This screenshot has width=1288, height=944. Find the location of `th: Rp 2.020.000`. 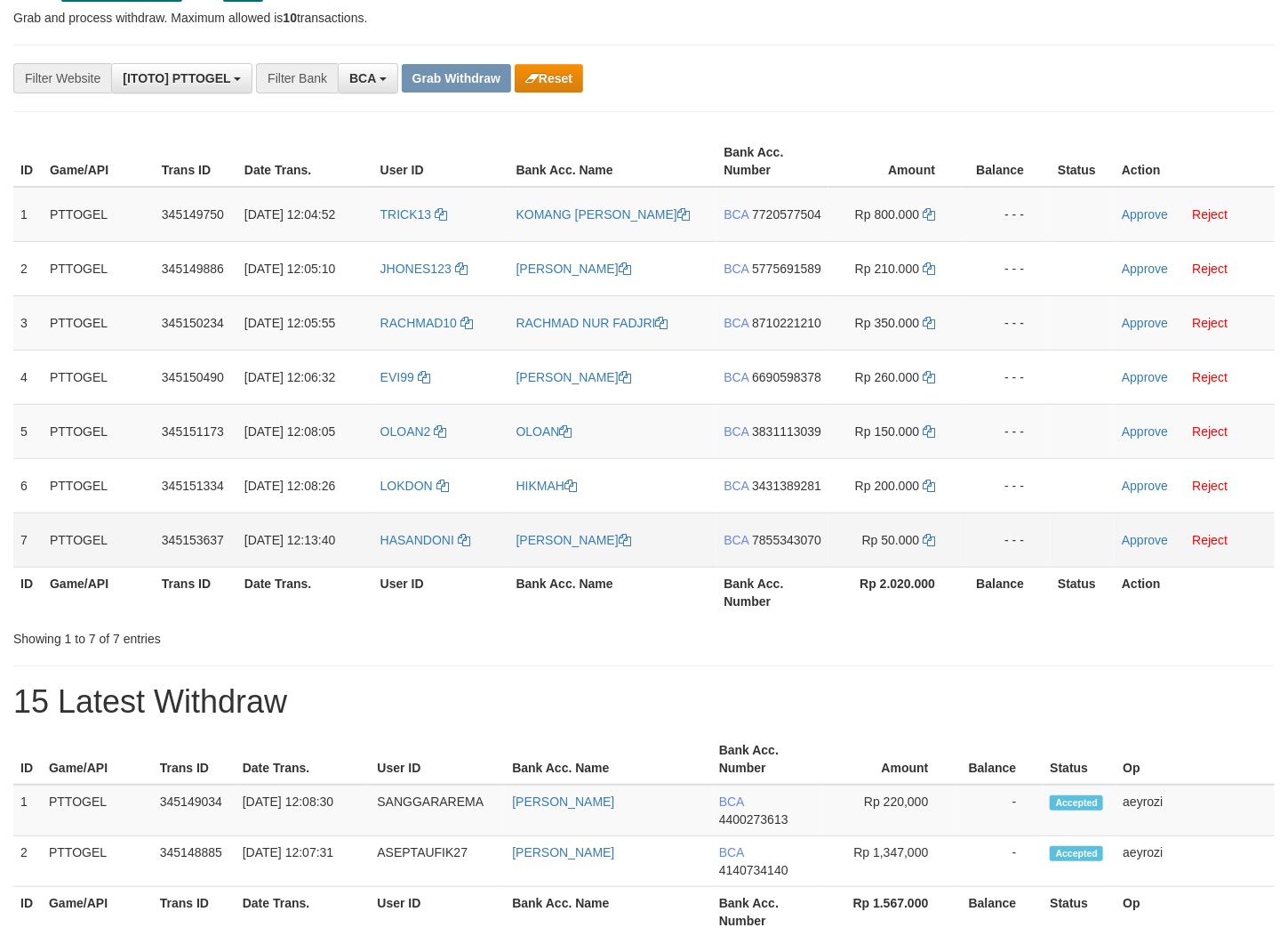

th: Rp 2.020.000 is located at coordinates (895, 592).